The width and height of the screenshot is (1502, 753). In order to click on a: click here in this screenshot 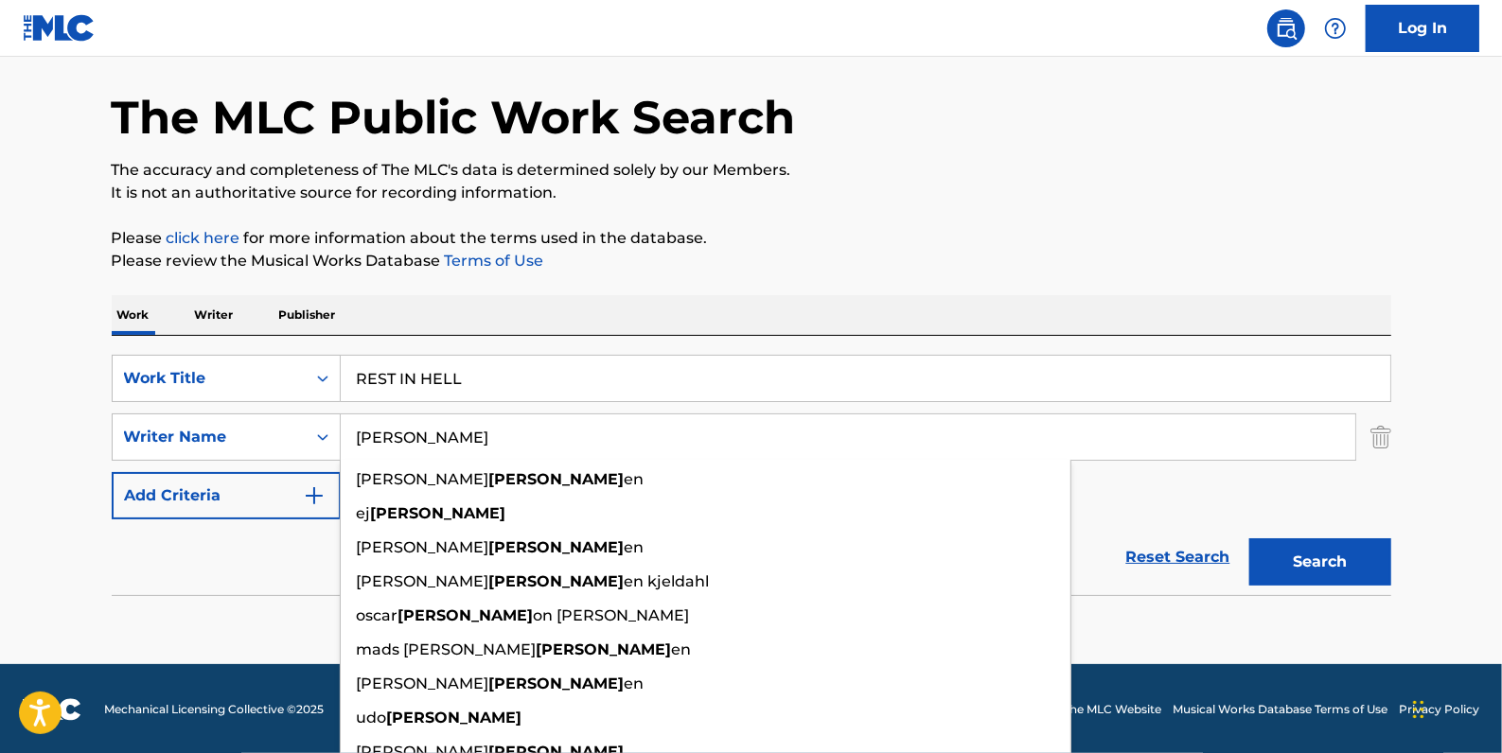, I will do `click(203, 238)`.